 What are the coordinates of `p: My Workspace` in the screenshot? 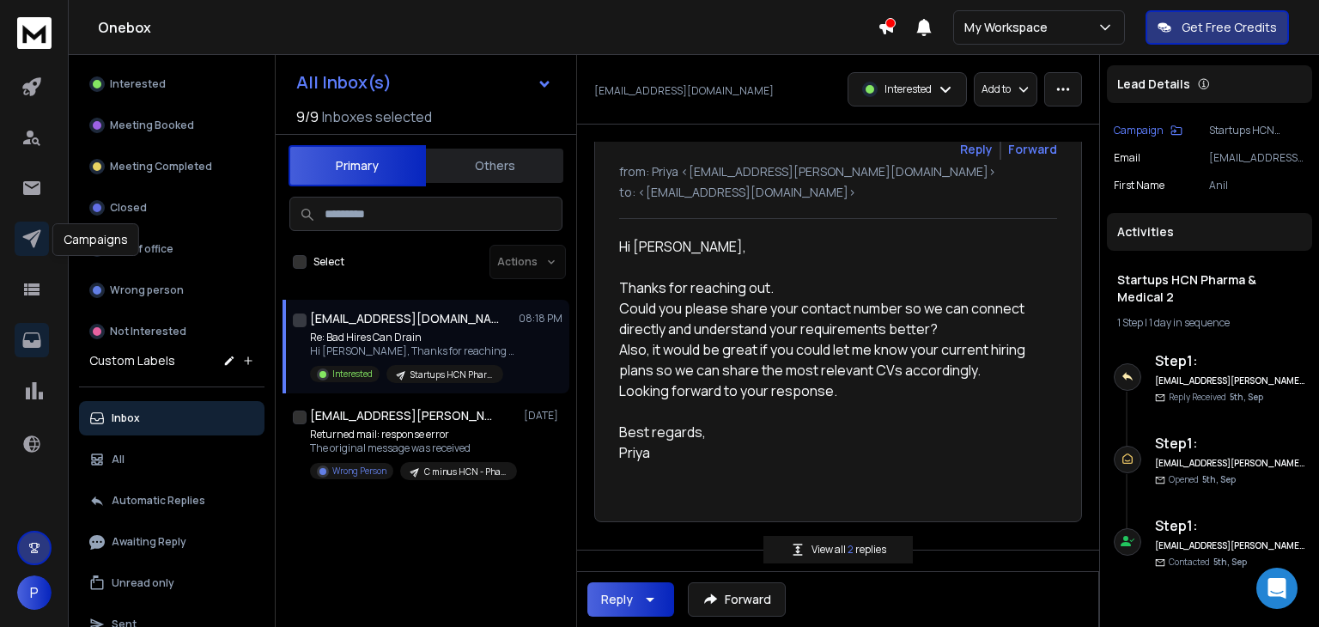 It's located at (1009, 27).